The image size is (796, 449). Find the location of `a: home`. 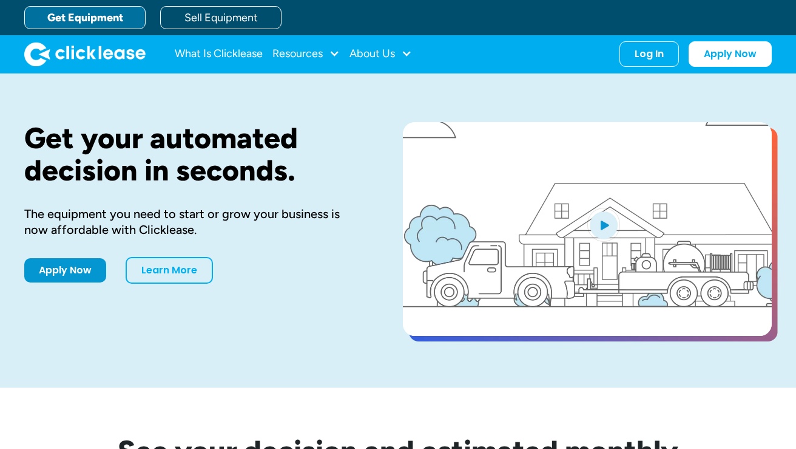

a: home is located at coordinates (85, 54).